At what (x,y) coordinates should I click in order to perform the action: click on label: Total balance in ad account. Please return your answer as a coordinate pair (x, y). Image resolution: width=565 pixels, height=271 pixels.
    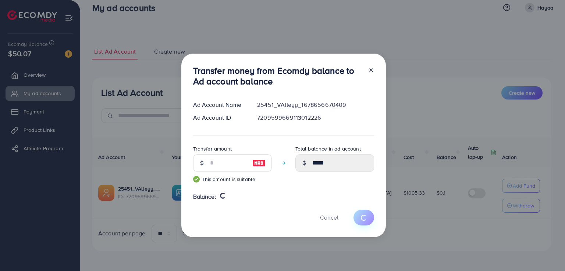
    Looking at the image, I should click on (328, 149).